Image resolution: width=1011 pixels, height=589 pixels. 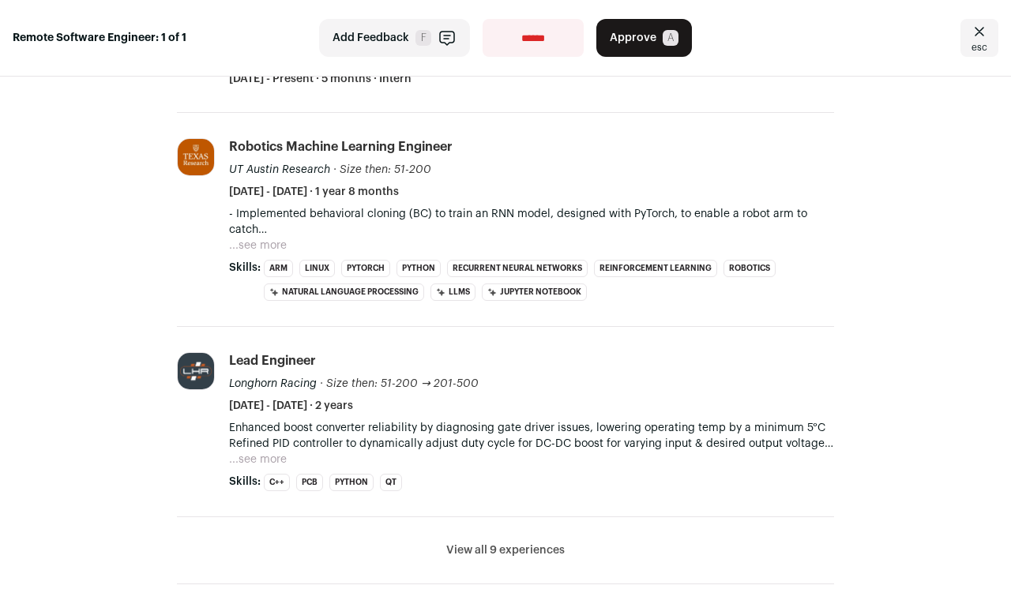 I want to click on span: Approve, so click(x=633, y=38).